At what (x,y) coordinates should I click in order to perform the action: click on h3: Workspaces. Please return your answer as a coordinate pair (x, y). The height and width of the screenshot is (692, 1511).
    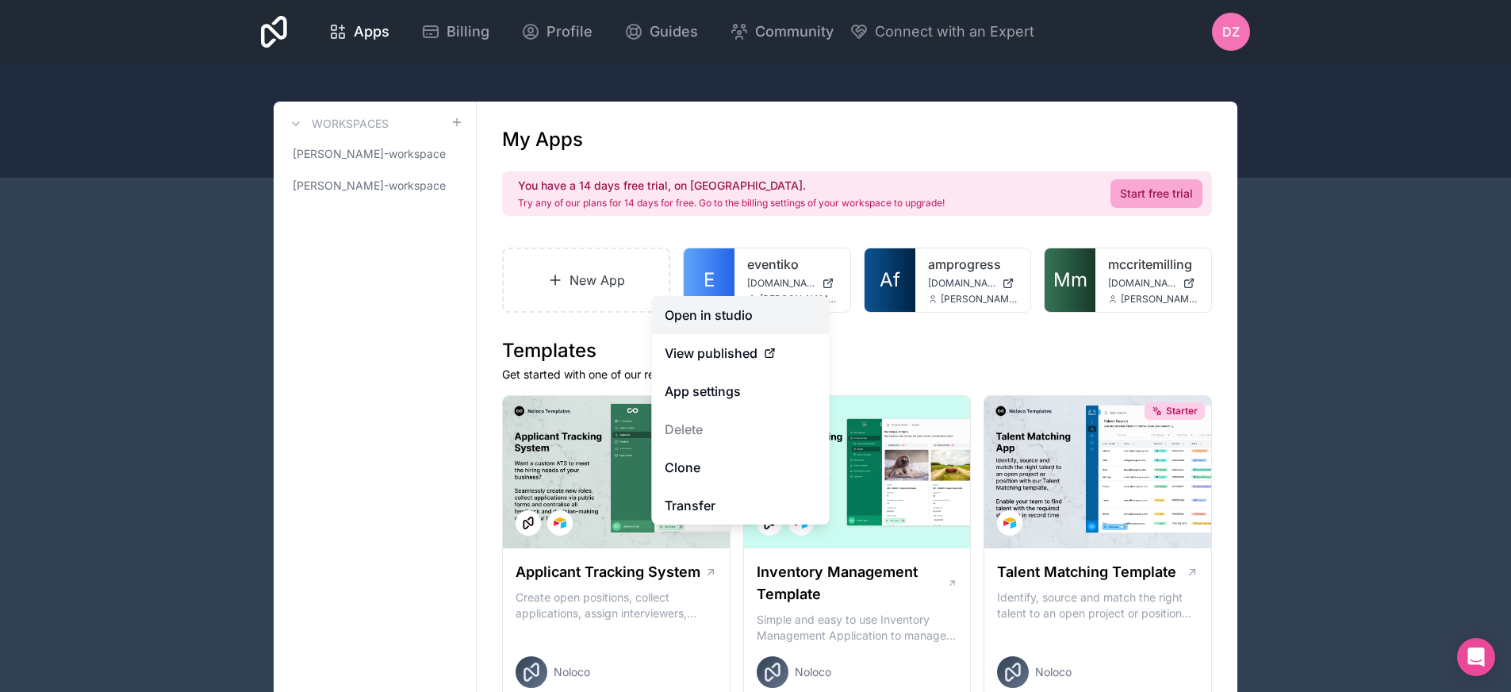
    Looking at the image, I should click on (350, 124).